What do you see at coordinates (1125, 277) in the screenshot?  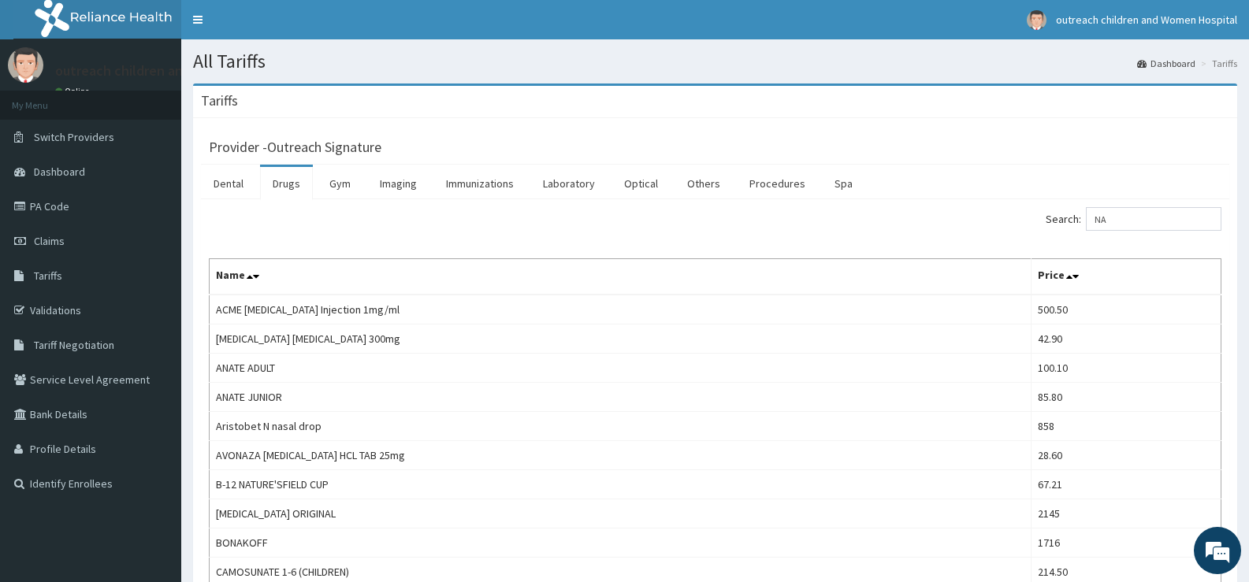 I see `th: Price` at bounding box center [1125, 277].